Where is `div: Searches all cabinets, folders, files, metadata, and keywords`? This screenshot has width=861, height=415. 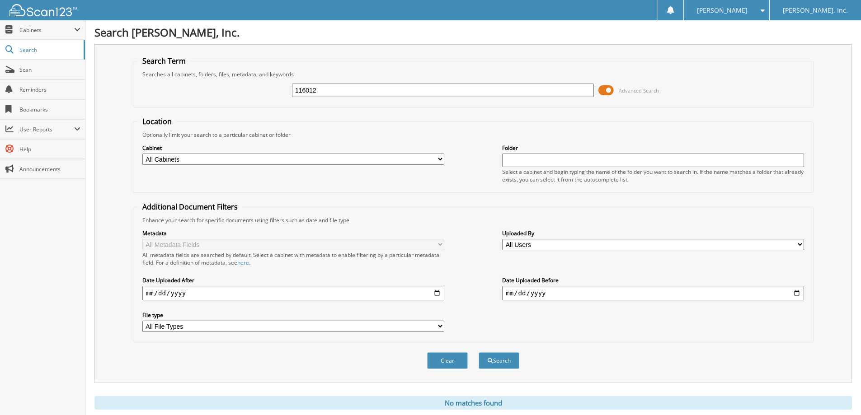 div: Searches all cabinets, folders, files, metadata, and keywords is located at coordinates (473, 74).